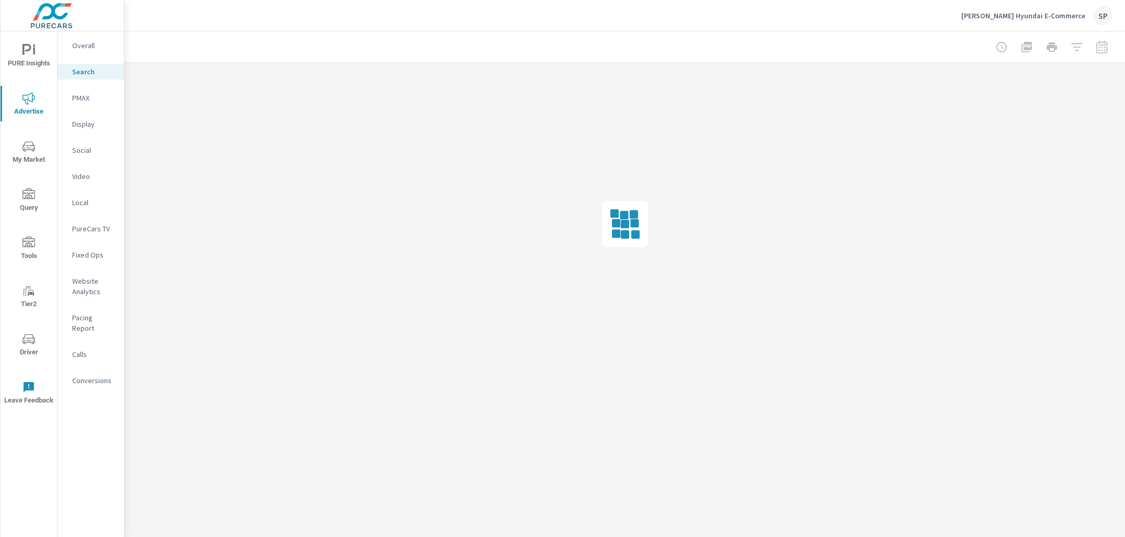 This screenshot has width=1125, height=537. Describe the element at coordinates (94, 124) in the screenshot. I see `p: Display` at that location.